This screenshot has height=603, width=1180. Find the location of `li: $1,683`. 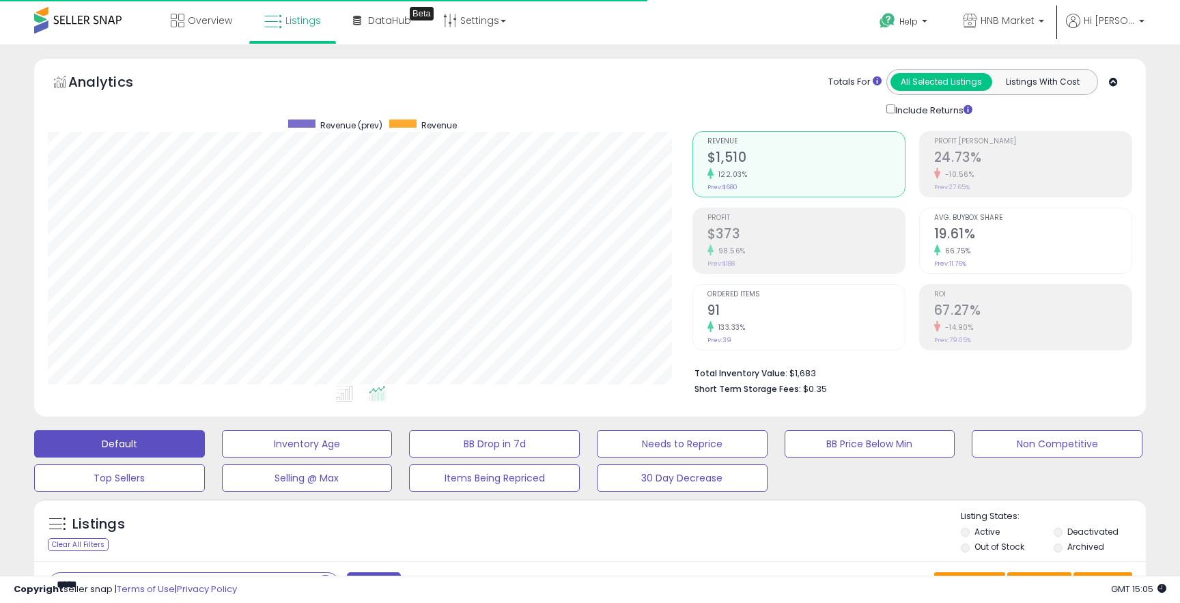

li: $1,683 is located at coordinates (908, 372).